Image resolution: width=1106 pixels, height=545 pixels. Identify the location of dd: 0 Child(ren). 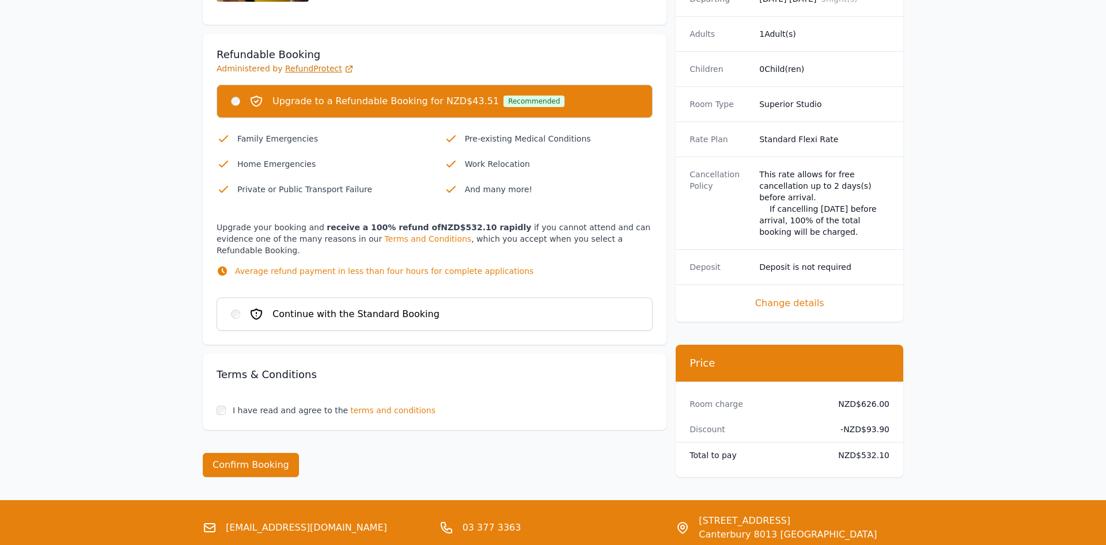
(824, 69).